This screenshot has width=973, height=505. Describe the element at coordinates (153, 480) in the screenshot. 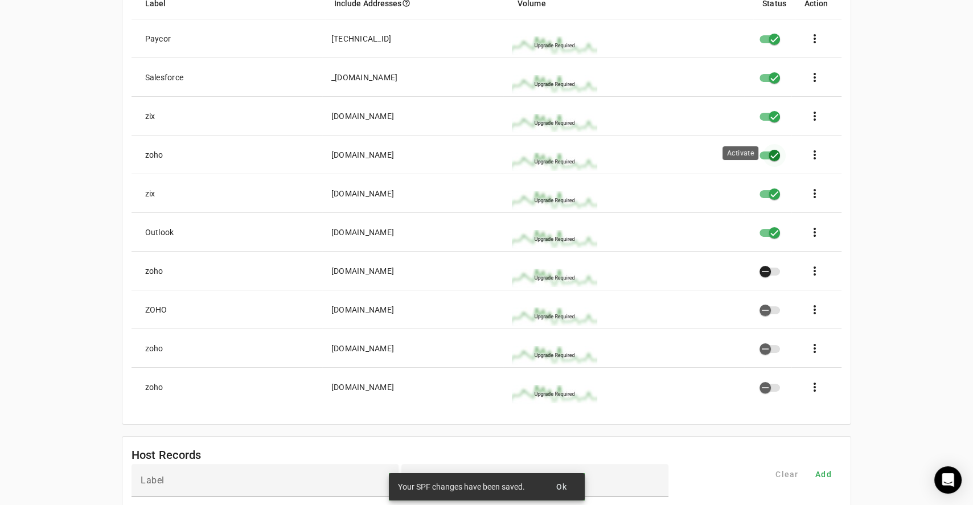

I see `mat-label: Label` at that location.